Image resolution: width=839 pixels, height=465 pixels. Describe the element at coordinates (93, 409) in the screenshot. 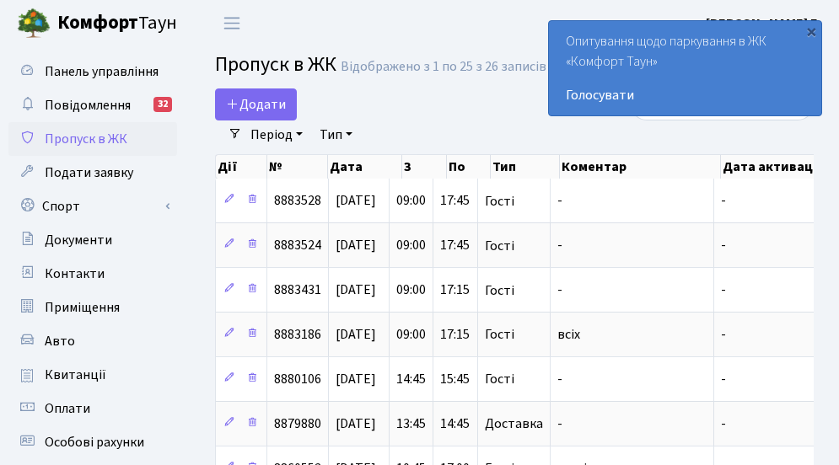

I see `a: Оплати` at that location.